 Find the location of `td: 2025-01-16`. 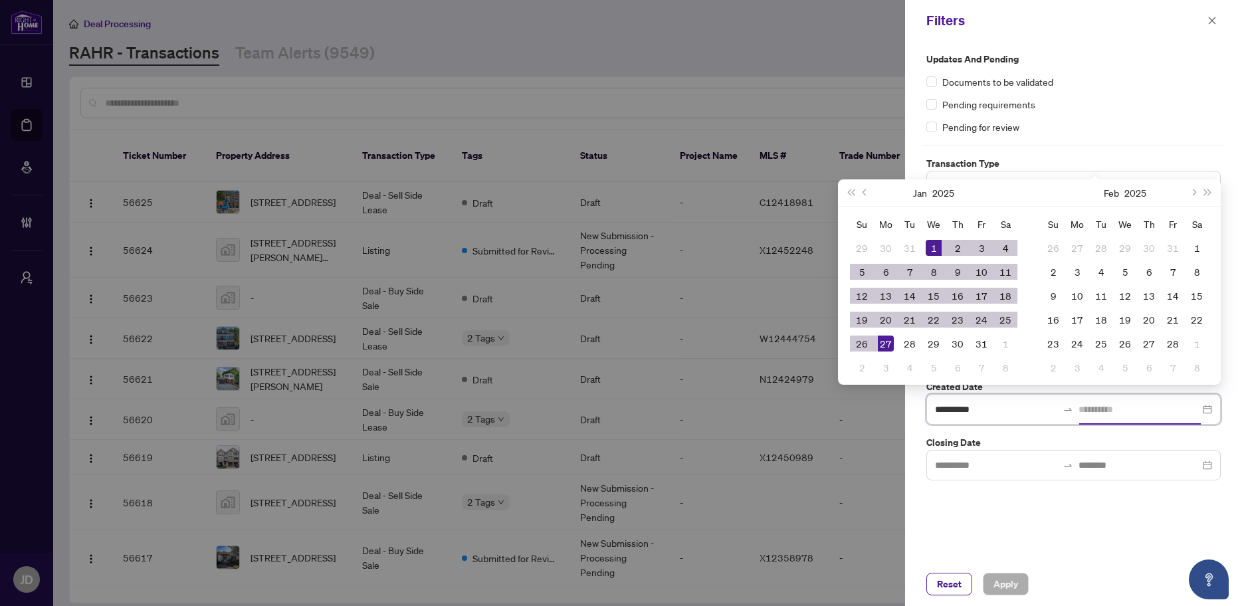

td: 2025-01-16 is located at coordinates (958, 296).